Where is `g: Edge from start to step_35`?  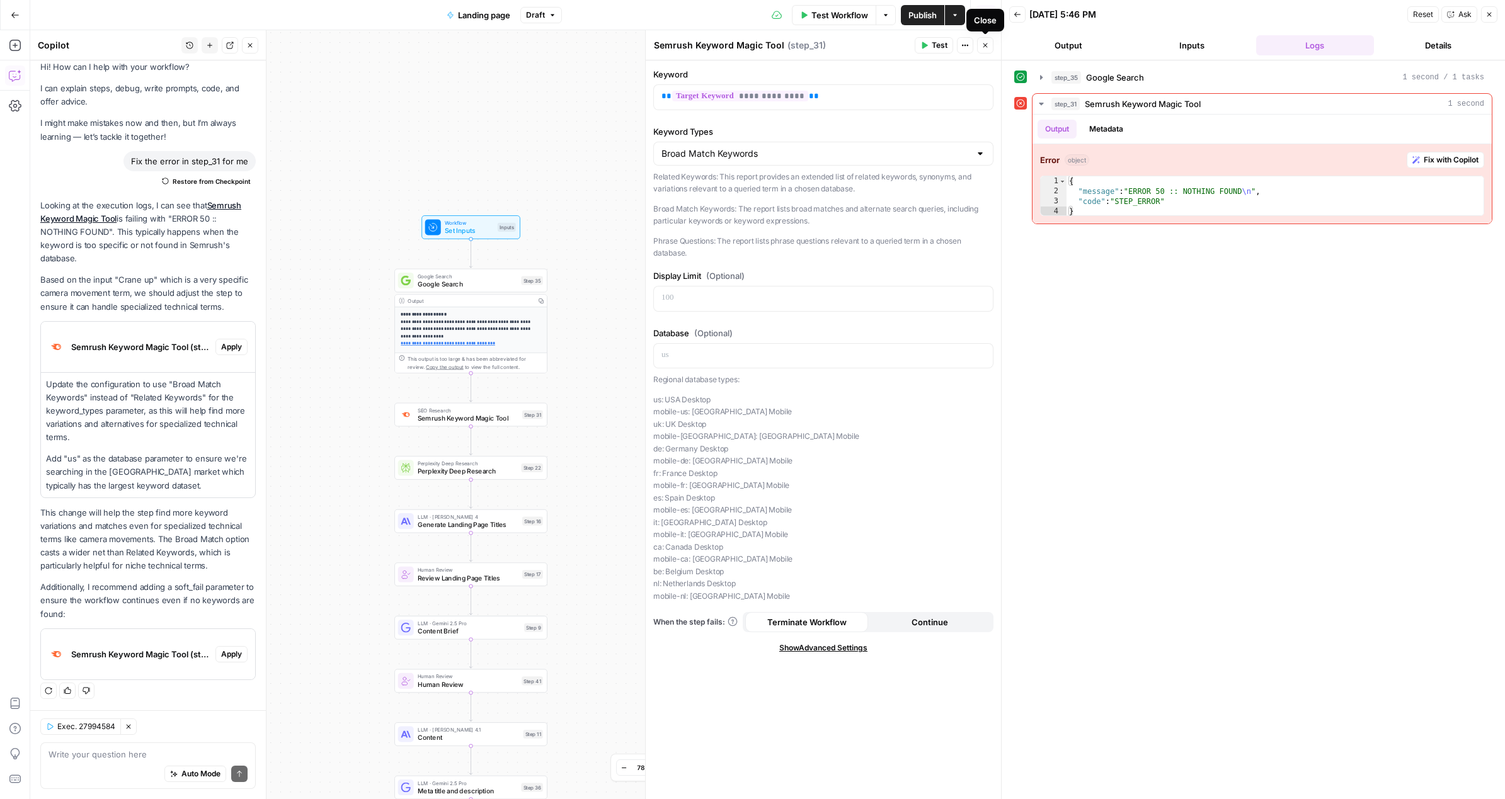 g: Edge from start to step_35 is located at coordinates (471, 253).